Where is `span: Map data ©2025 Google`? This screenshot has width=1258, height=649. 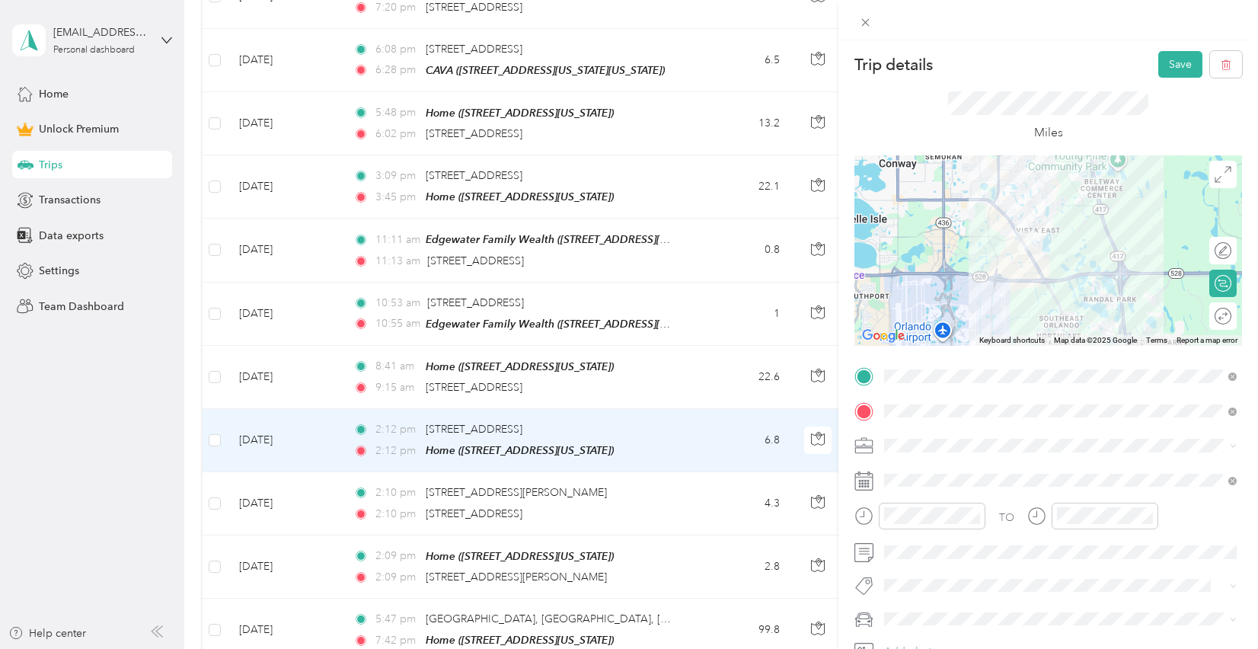
span: Map data ©2025 Google is located at coordinates (1095, 340).